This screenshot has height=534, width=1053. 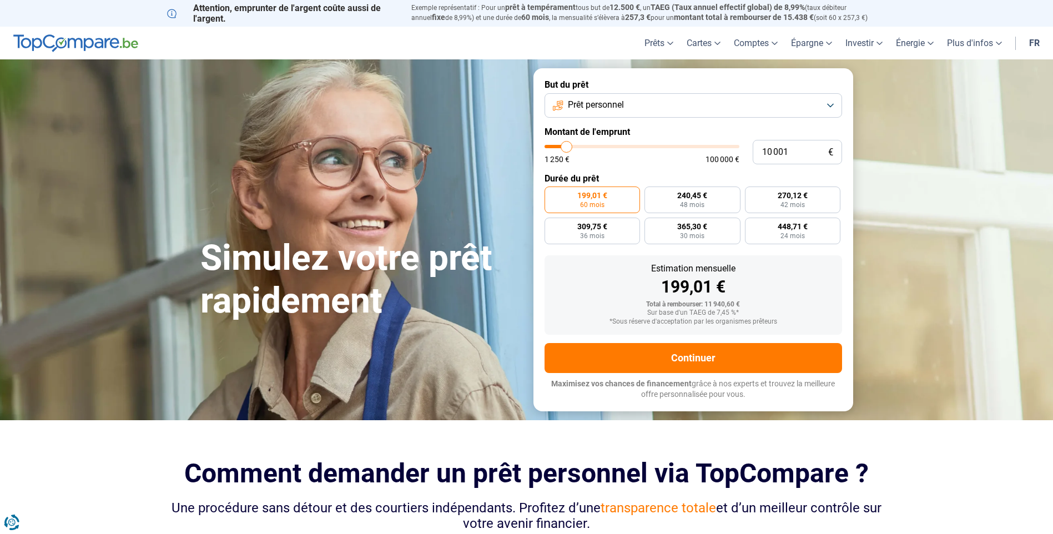 I want to click on div: Estimation mensuelle, so click(x=693, y=269).